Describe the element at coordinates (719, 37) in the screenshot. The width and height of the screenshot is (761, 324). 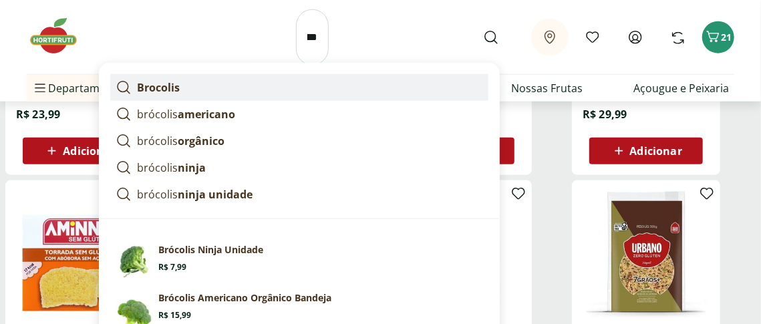
I see `button: Carrinho` at that location.